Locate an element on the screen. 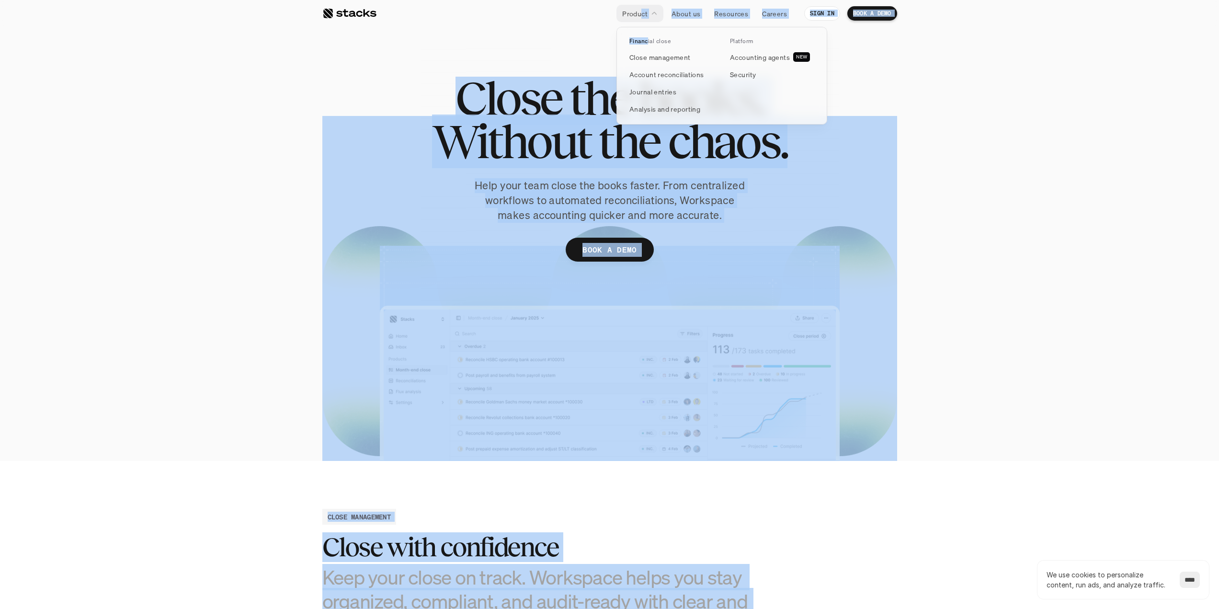 The height and width of the screenshot is (609, 1219). a: Privacy Policy is located at coordinates (134, 186).